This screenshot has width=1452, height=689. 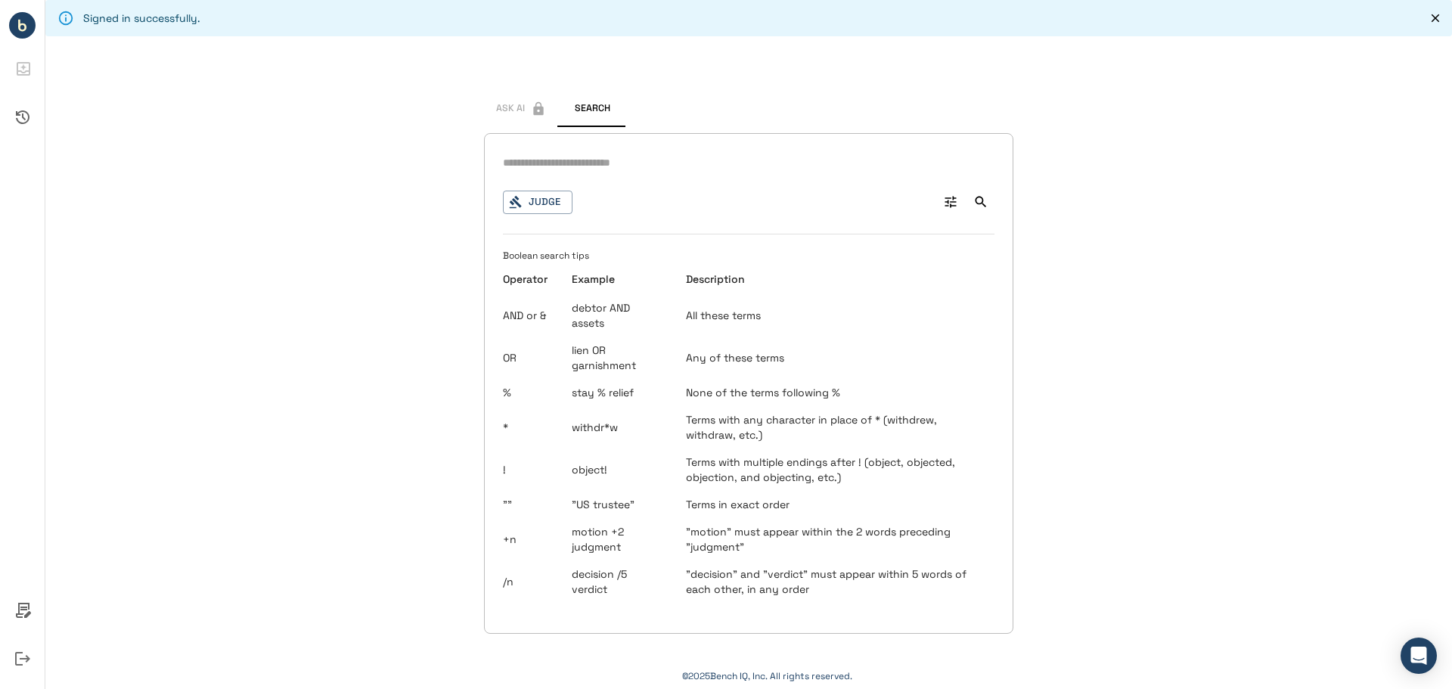 I want to click on td: stay % relief, so click(x=616, y=392).